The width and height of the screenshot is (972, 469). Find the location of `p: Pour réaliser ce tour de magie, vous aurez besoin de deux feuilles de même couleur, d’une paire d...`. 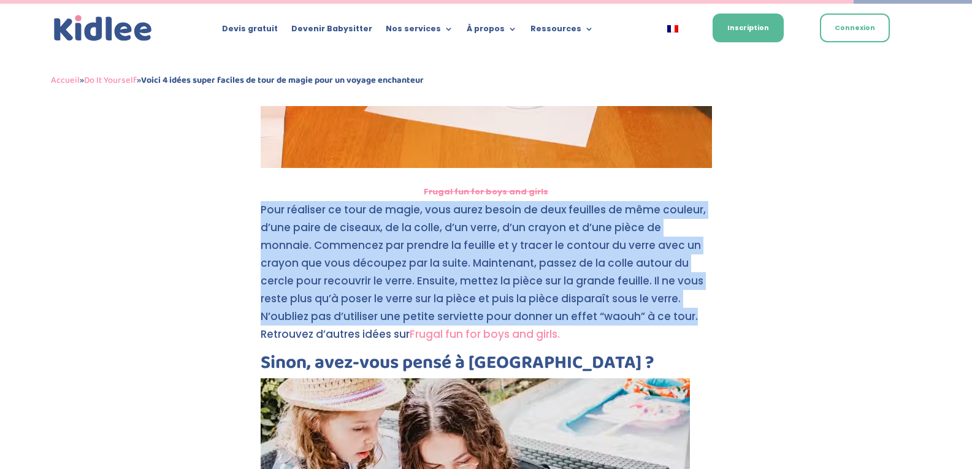

p: Pour réaliser ce tour de magie, vous aurez besoin de deux feuilles de même couleur, d’une paire d... is located at coordinates (486, 277).